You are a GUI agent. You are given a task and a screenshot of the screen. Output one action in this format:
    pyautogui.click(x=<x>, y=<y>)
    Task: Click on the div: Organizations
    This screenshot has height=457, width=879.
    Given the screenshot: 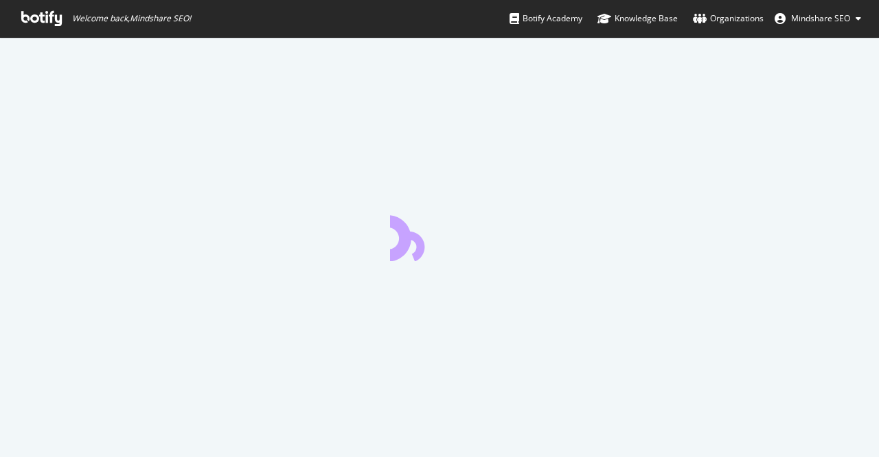 What is the action you would take?
    pyautogui.click(x=728, y=19)
    